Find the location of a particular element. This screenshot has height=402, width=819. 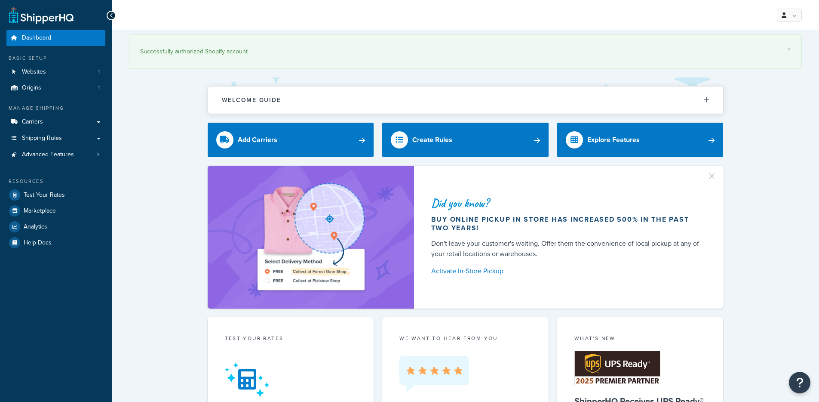

a: Activate In-Store Pickup is located at coordinates (567, 271).